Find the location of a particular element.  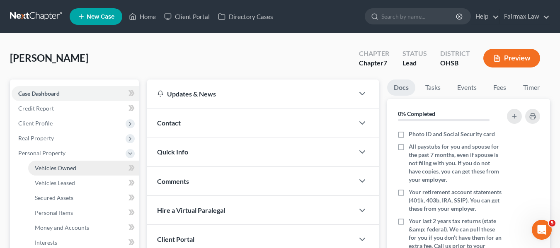

span: Client Profile is located at coordinates (35, 123).